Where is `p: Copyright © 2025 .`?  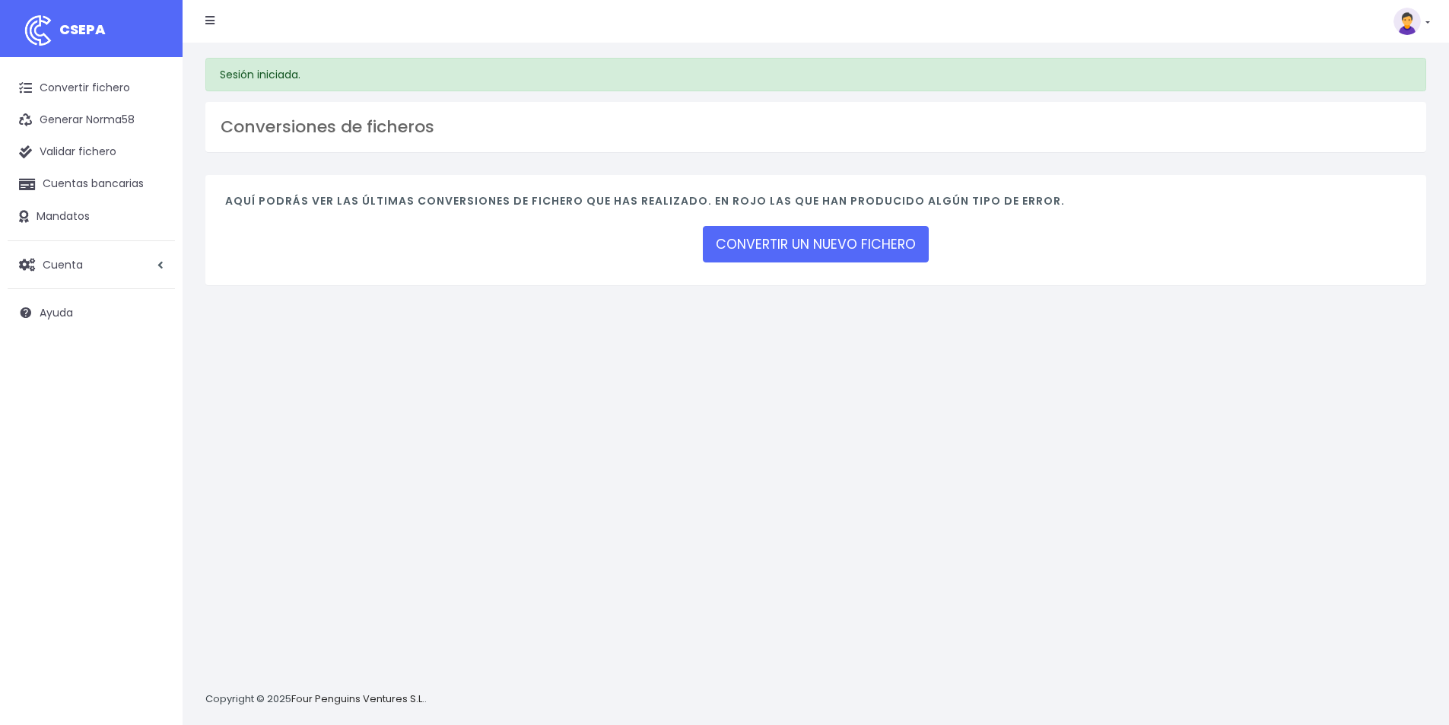
p: Copyright © 2025 . is located at coordinates (316, 699).